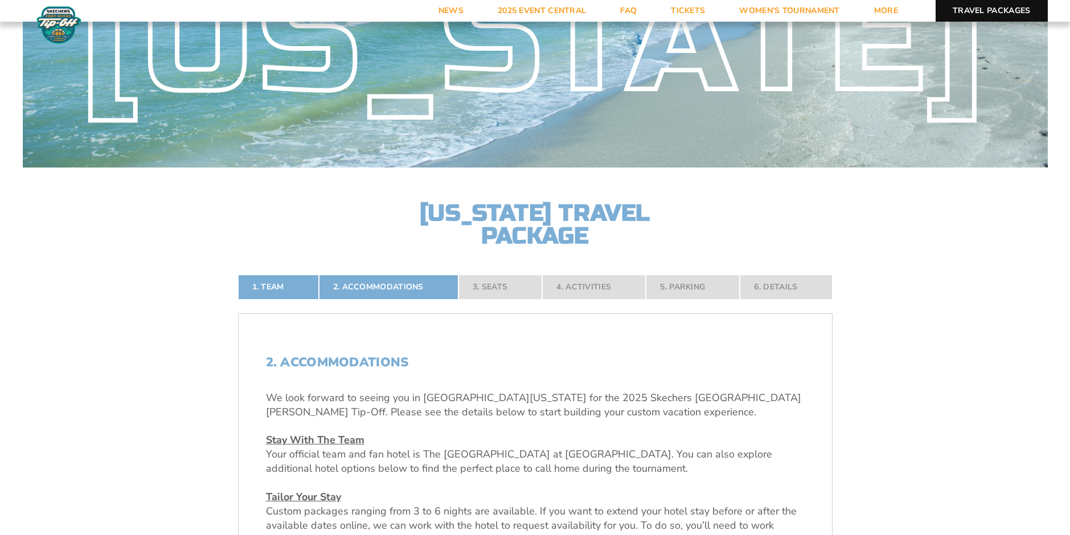  What do you see at coordinates (315, 440) in the screenshot?
I see `u: Stay With The Team` at bounding box center [315, 440].